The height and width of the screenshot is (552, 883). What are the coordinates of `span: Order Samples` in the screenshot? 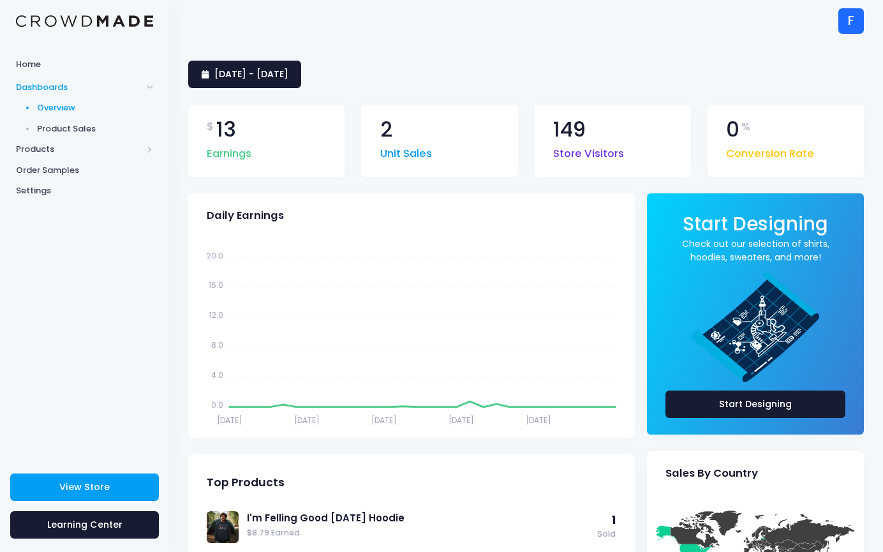 It's located at (84, 170).